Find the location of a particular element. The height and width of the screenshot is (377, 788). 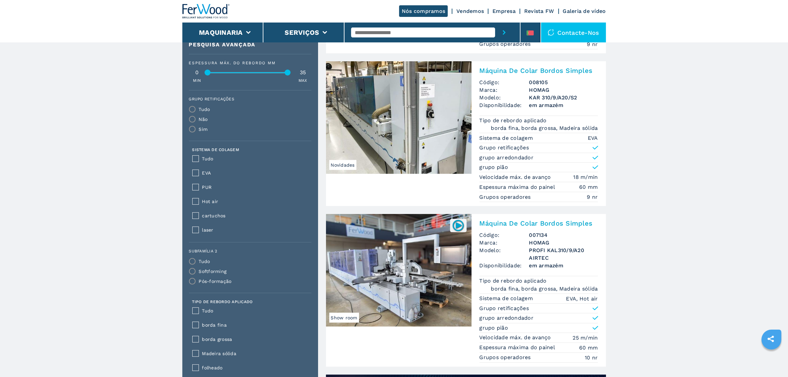

a: Empresa is located at coordinates (504, 11).